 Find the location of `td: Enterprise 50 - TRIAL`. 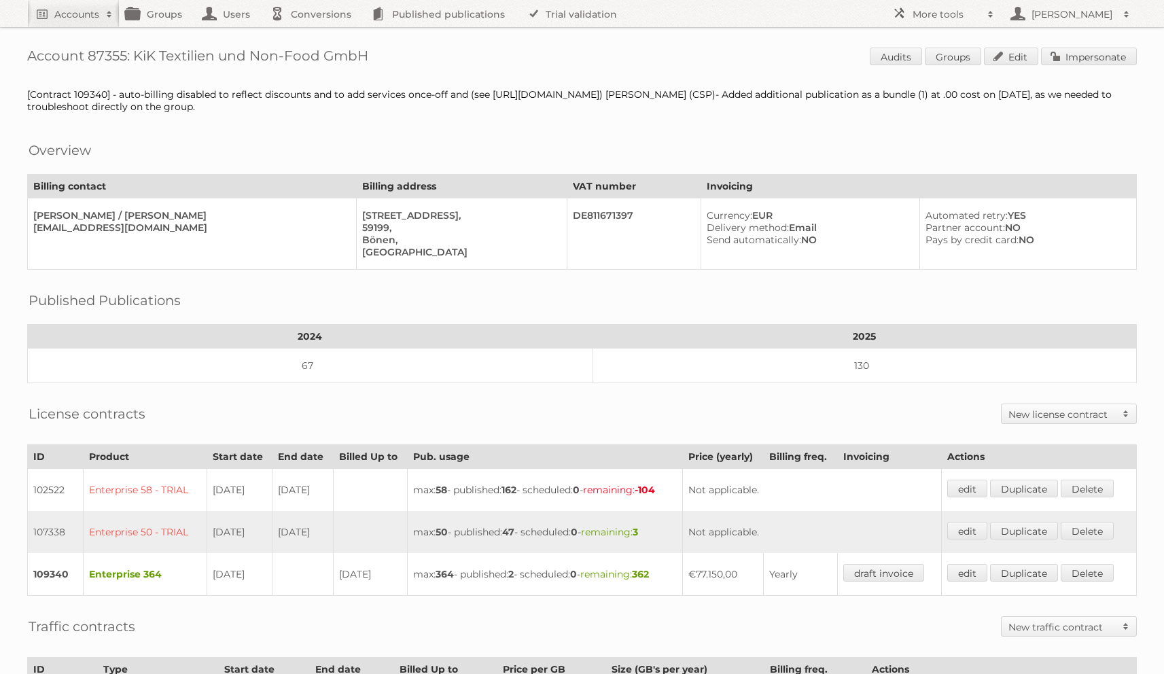

td: Enterprise 50 - TRIAL is located at coordinates (145, 532).